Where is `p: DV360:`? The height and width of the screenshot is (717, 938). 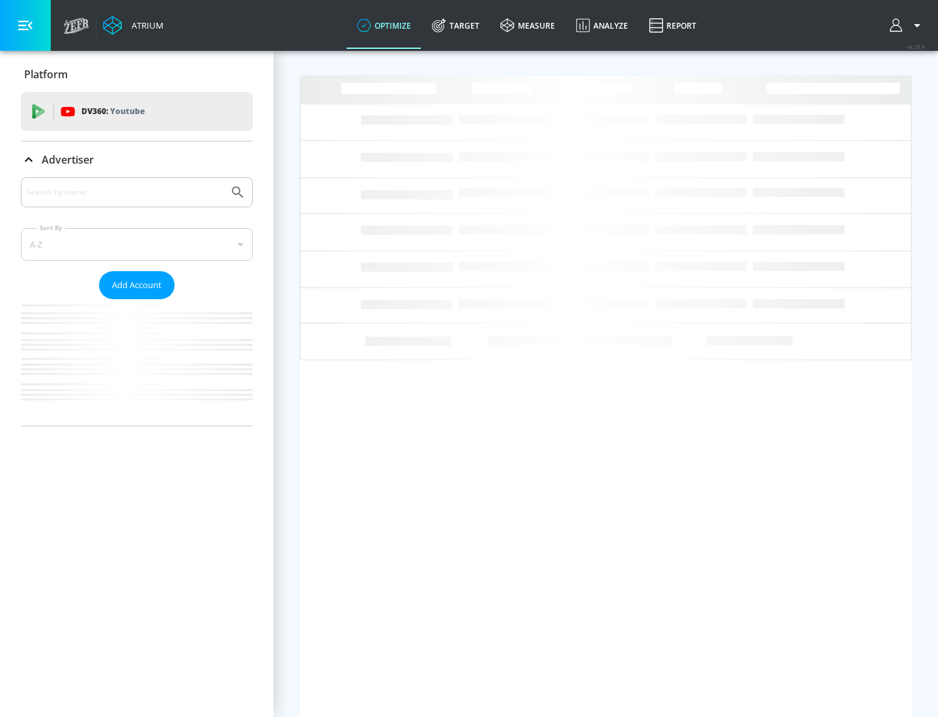 p: DV360: is located at coordinates (113, 111).